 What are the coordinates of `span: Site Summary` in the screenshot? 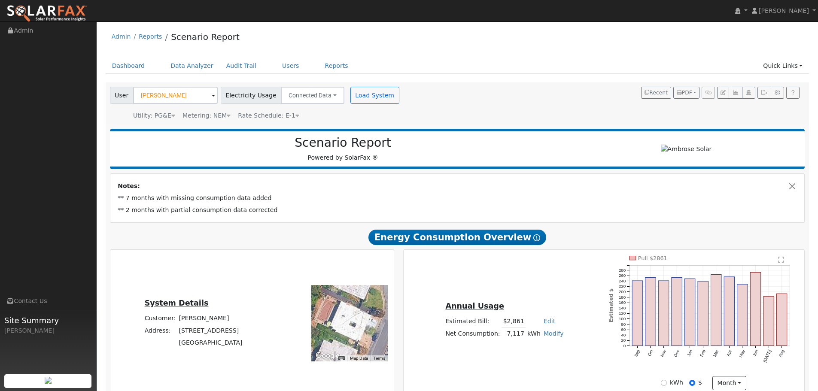 It's located at (48, 320).